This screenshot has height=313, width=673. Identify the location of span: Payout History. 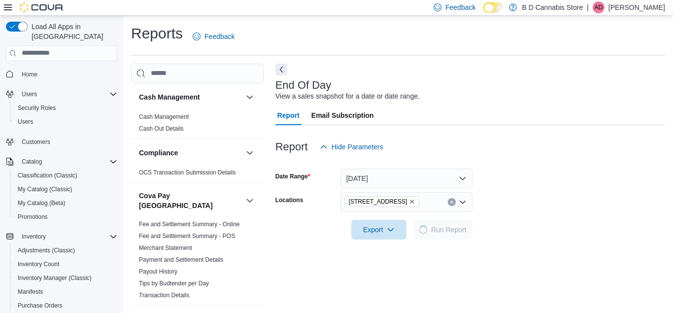
(158, 272).